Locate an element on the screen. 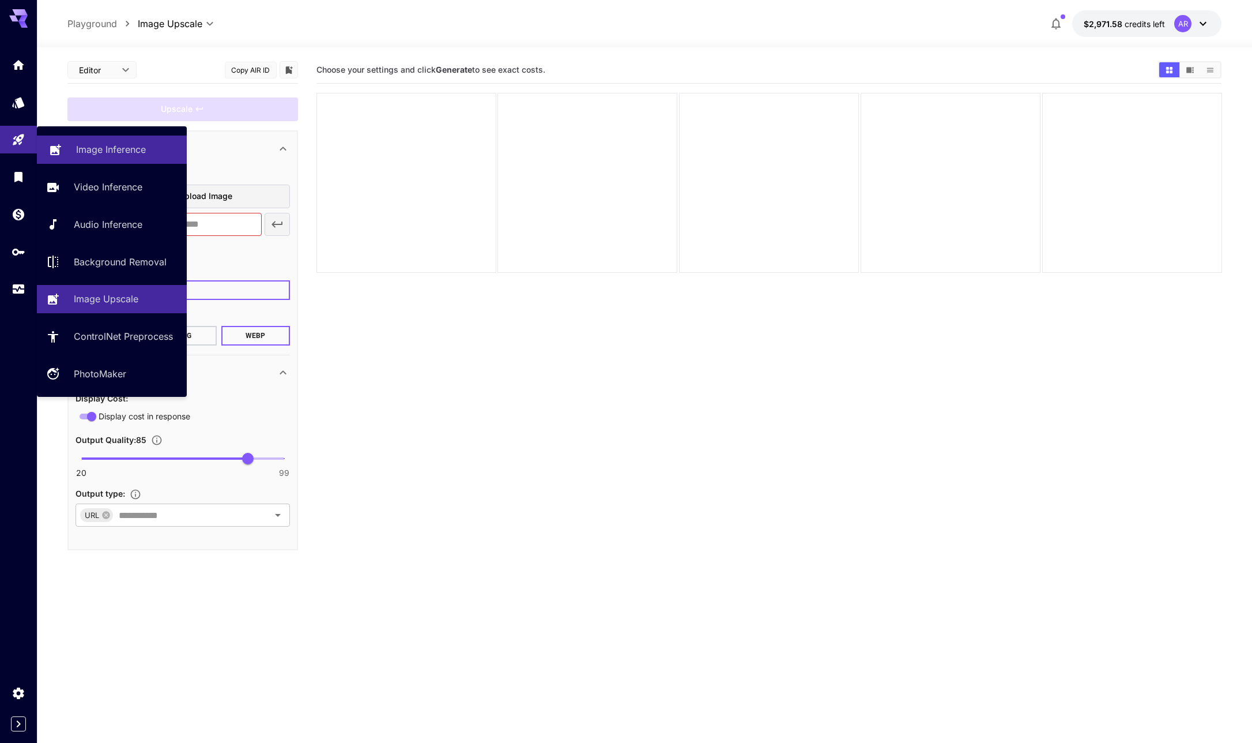  a: Image Inference is located at coordinates (112, 149).